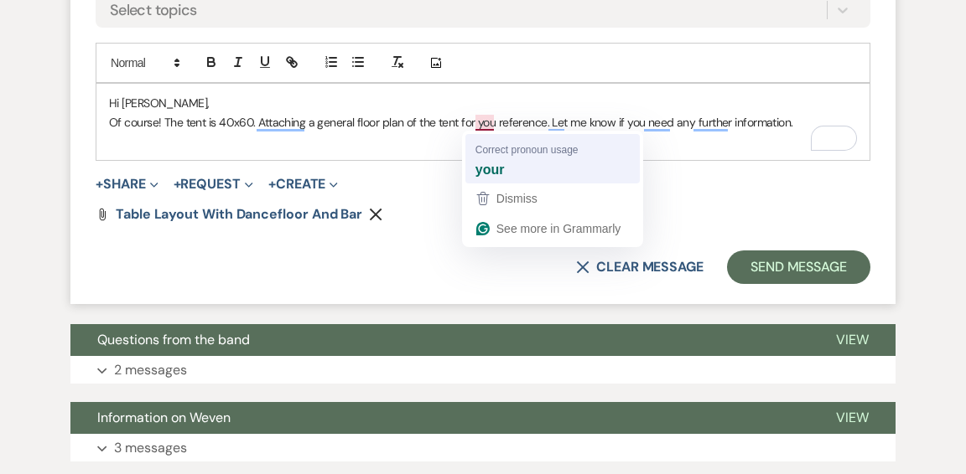  Describe the element at coordinates (483, 448) in the screenshot. I see `button: 3 messages` at that location.